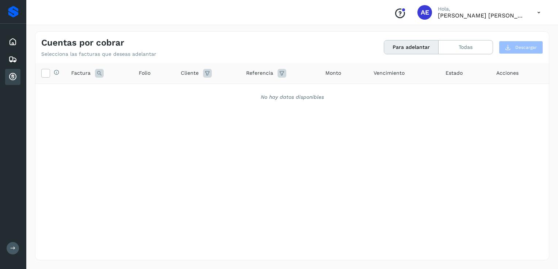 The height and width of the screenshot is (269, 558). What do you see at coordinates (411, 47) in the screenshot?
I see `button: Para adelantar` at bounding box center [411, 47].